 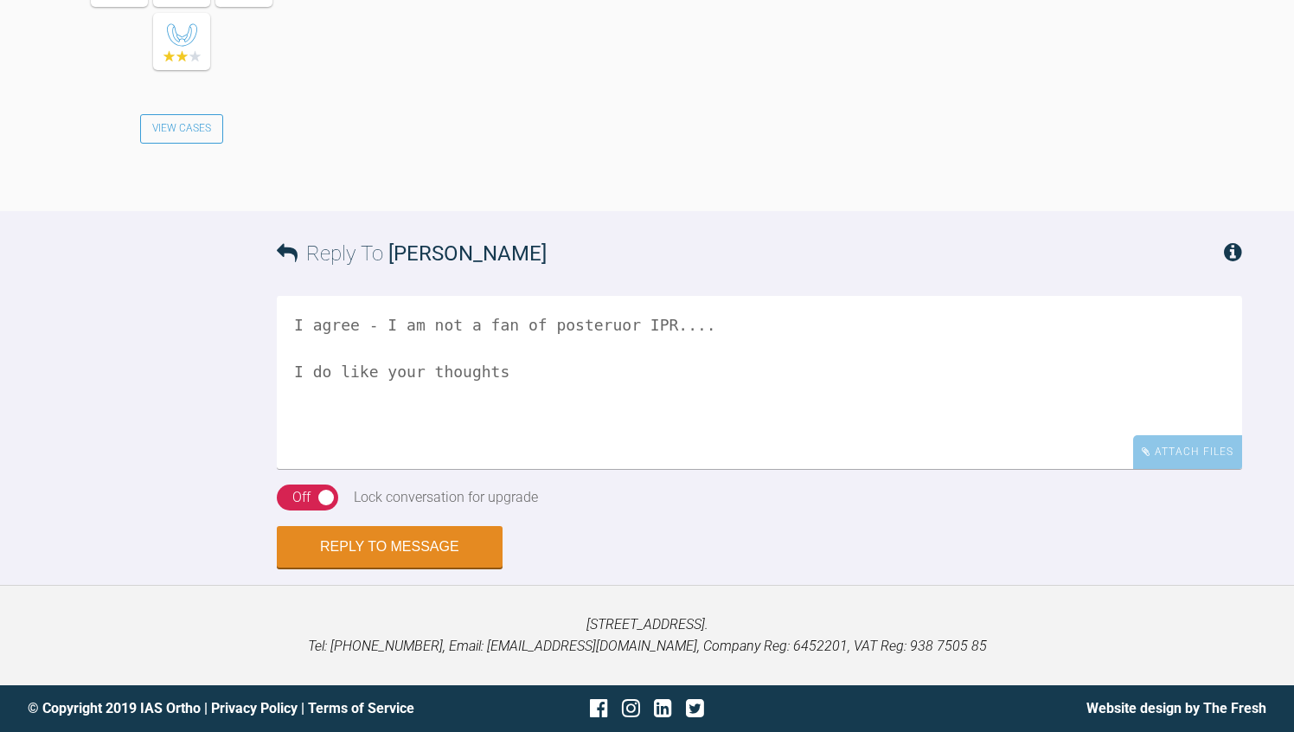 What do you see at coordinates (445, 497) in the screenshot?
I see `div: Lock conversation for upgrade` at bounding box center [445, 497].